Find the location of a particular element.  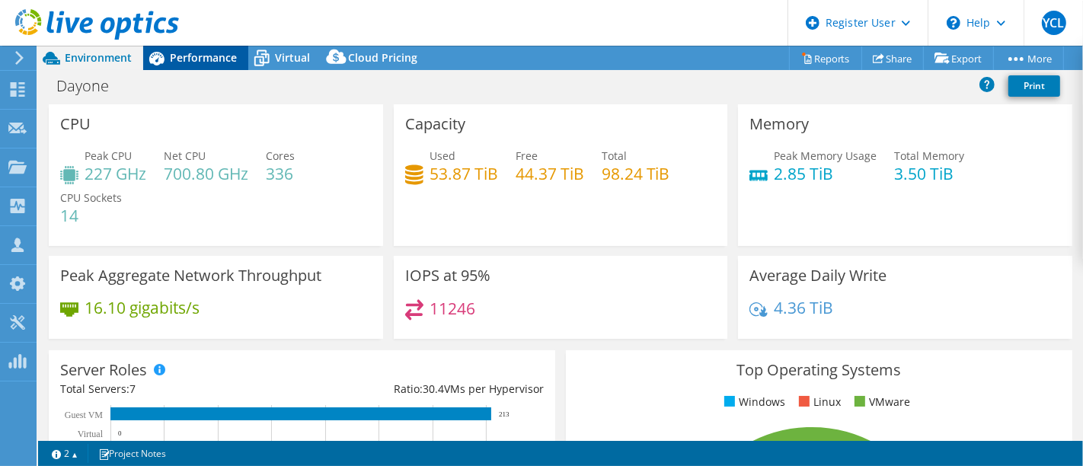

li: VMware is located at coordinates (880, 402).